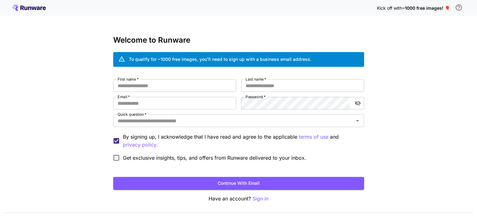 The image size is (477, 218). I want to click on button: toggle password visibility, so click(358, 103).